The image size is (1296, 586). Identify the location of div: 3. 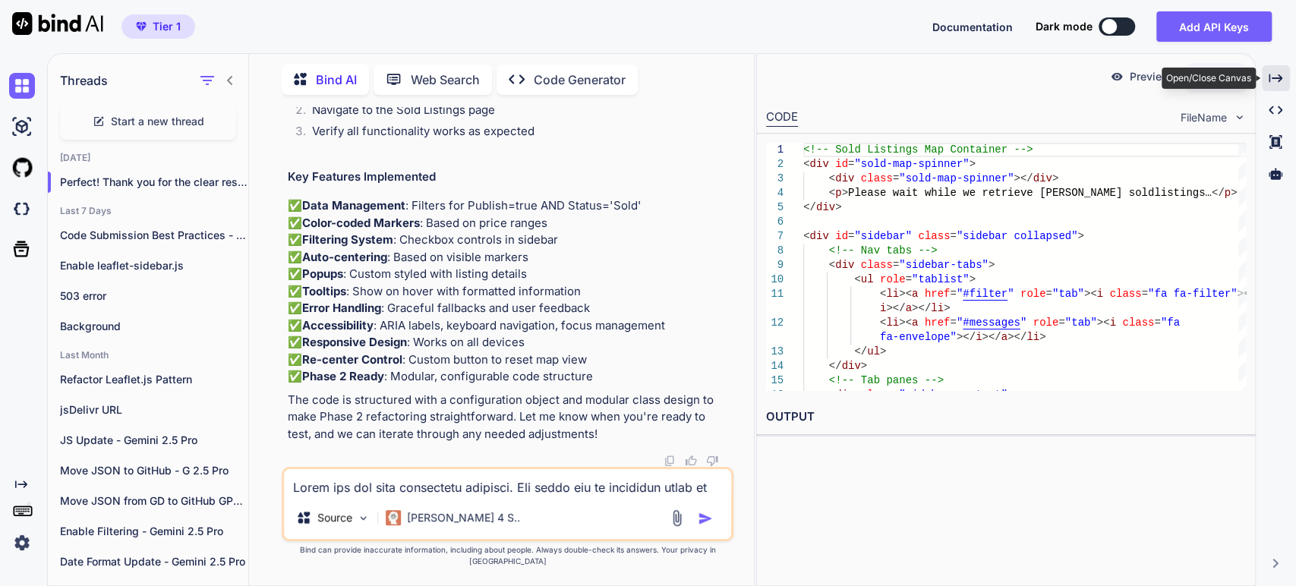
(774, 178).